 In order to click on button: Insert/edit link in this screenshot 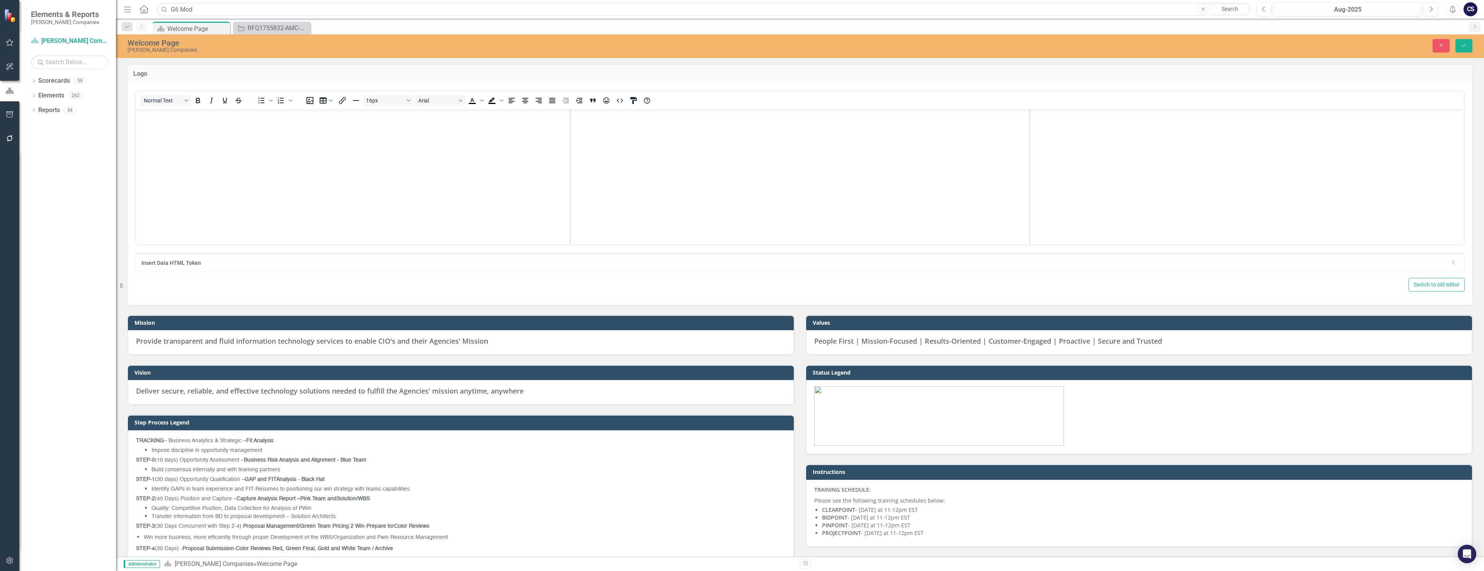, I will do `click(342, 100)`.